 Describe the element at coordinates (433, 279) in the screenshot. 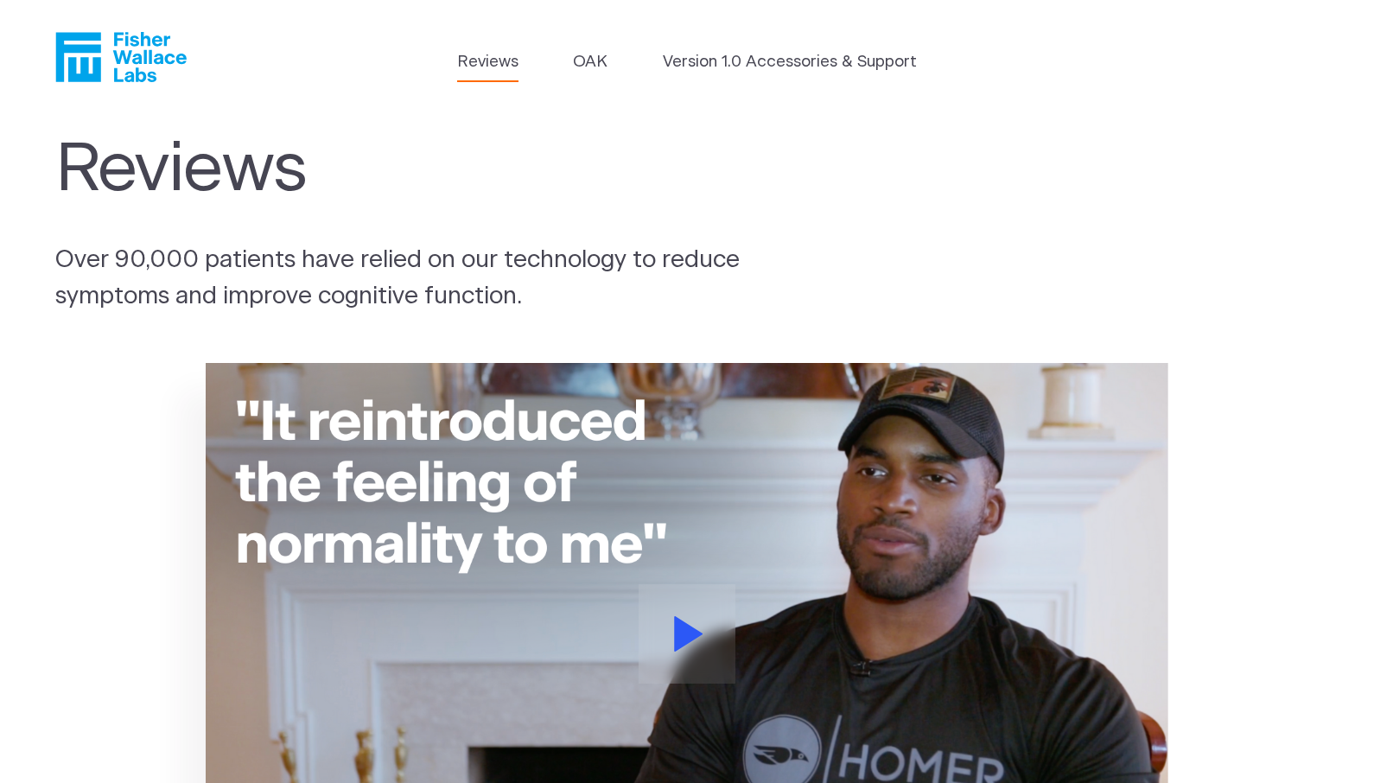

I see `p: Over 90,000 patients have relied on our technology to reduce symptoms and improve cognitive funct...` at that location.